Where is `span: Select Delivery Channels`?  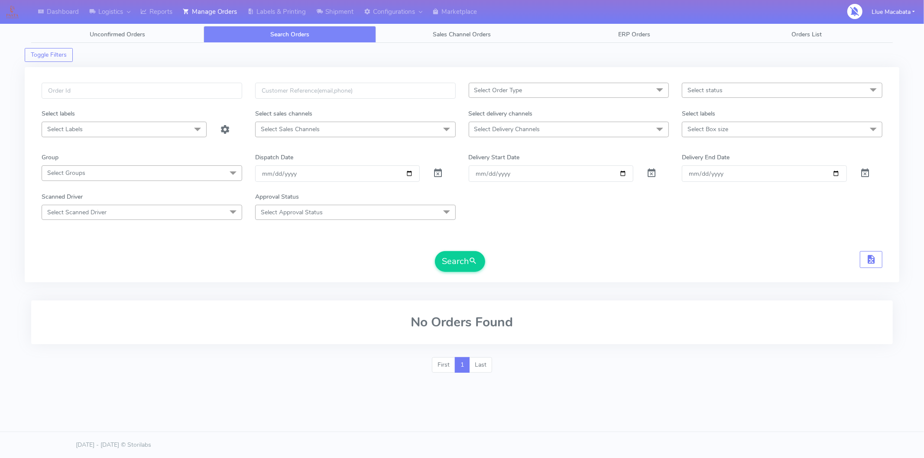
span: Select Delivery Channels is located at coordinates (507, 129).